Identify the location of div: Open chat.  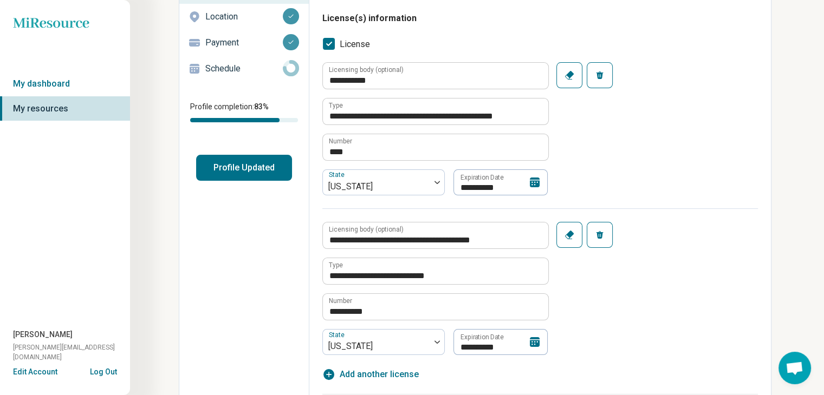
(795, 368).